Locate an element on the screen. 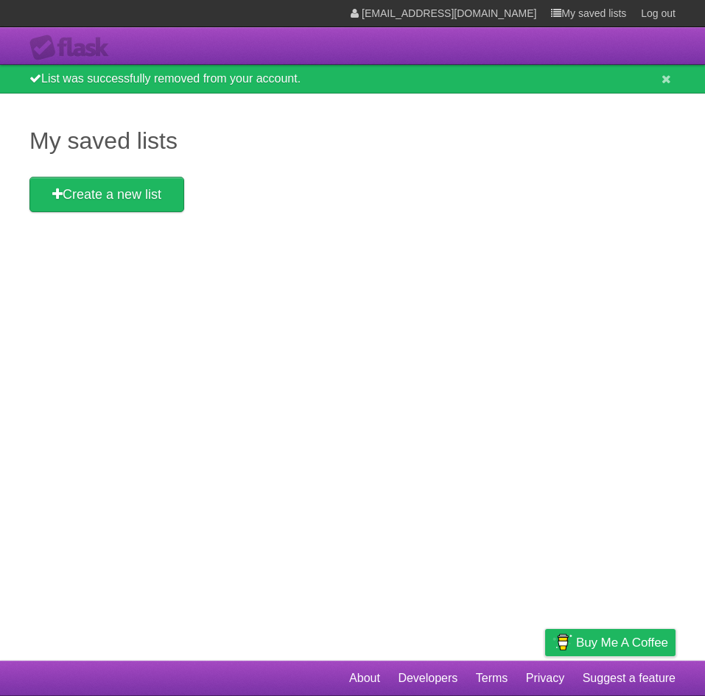  a: Developers is located at coordinates (427, 678).